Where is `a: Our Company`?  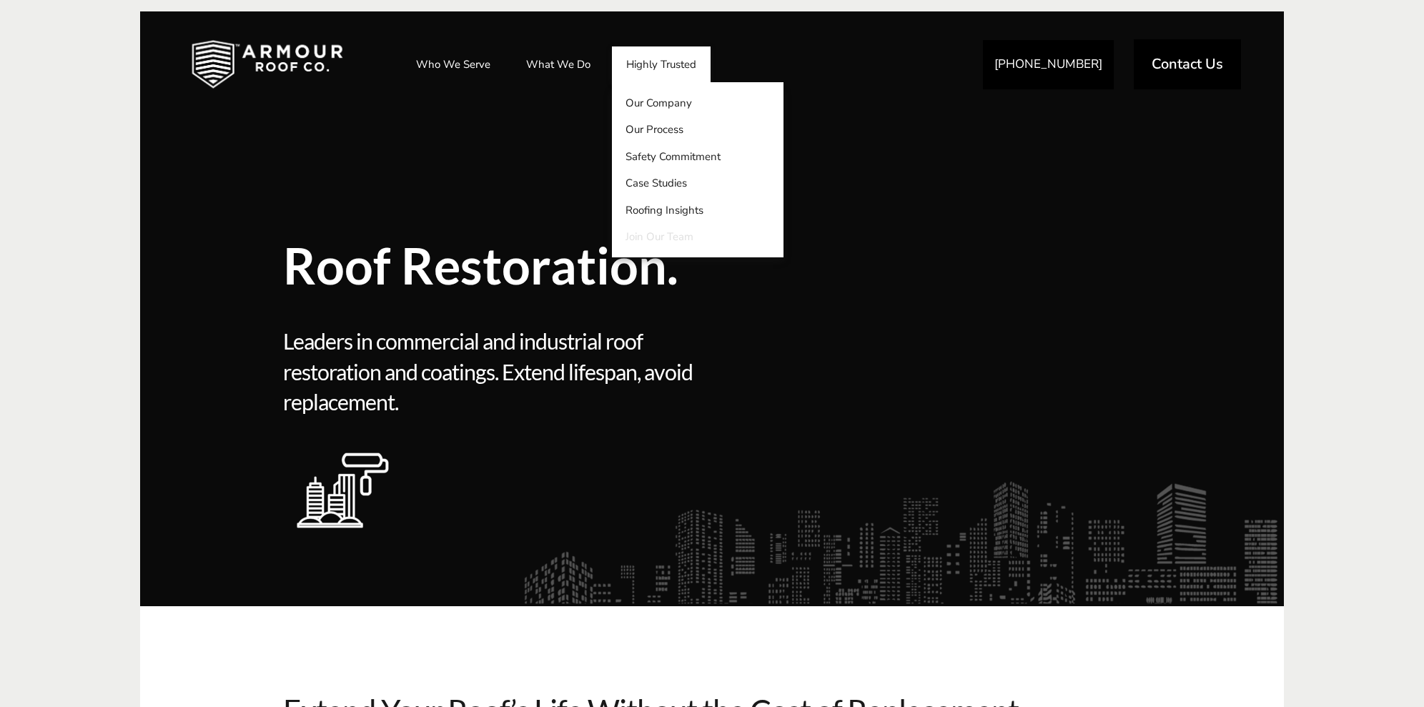
a: Our Company is located at coordinates (698, 103).